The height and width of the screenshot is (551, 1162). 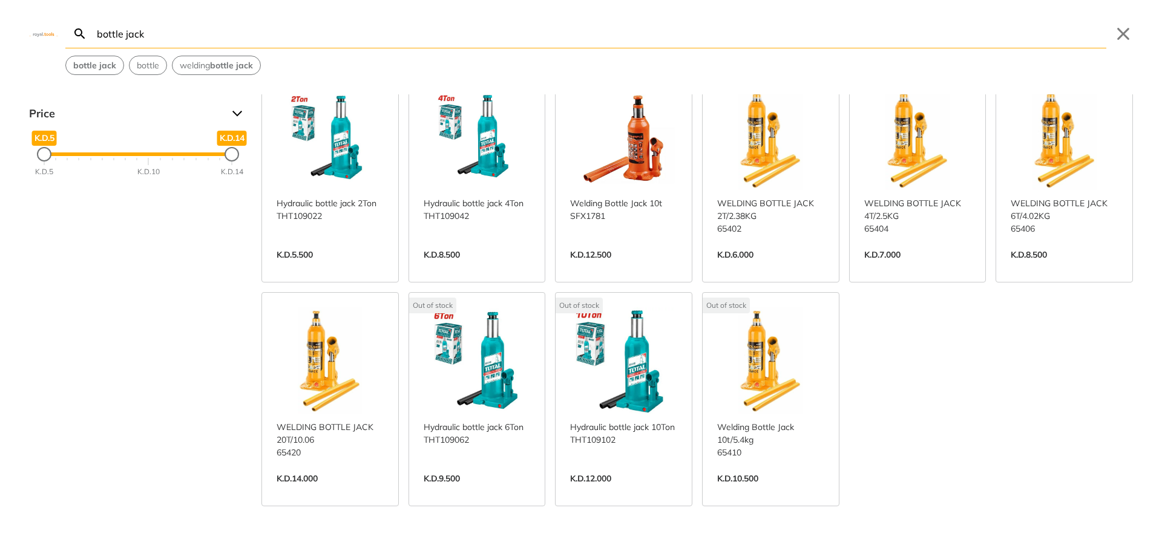 What do you see at coordinates (216, 65) in the screenshot?
I see `div: Suggestion: welding bottle jack` at bounding box center [216, 65].